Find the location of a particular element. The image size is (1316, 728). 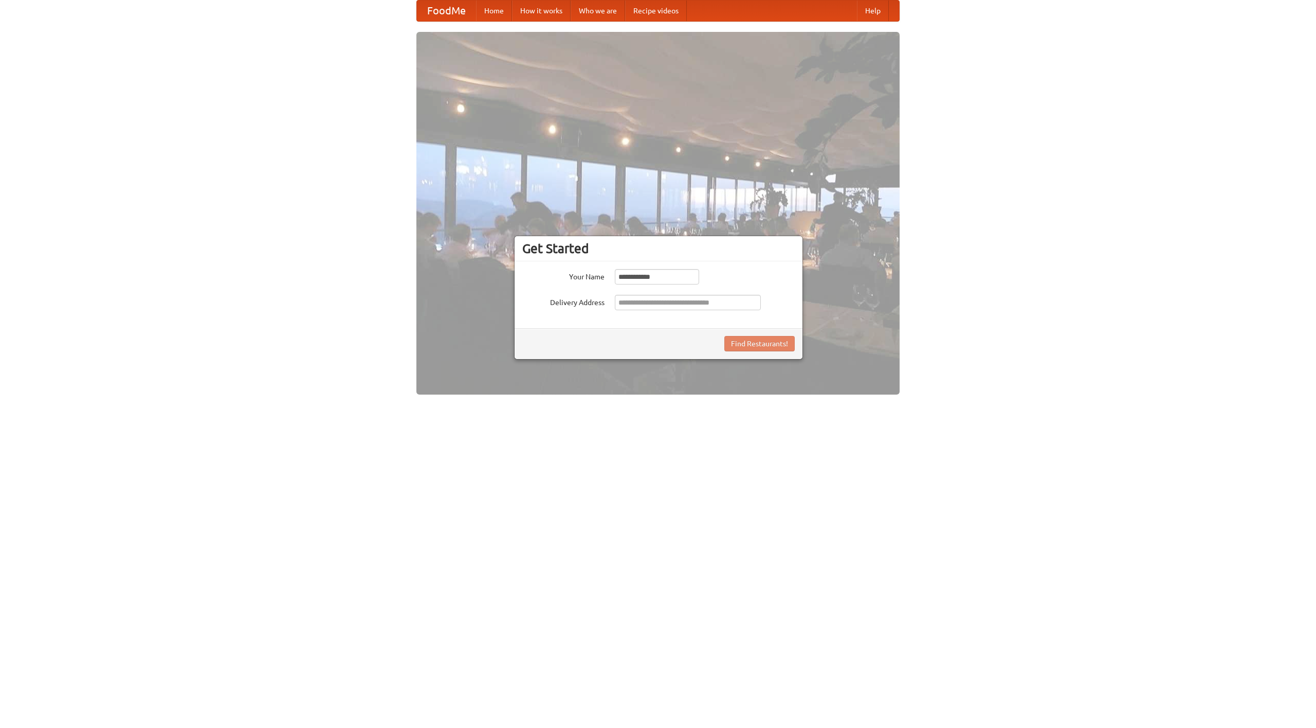

label: Your Name is located at coordinates (563, 275).